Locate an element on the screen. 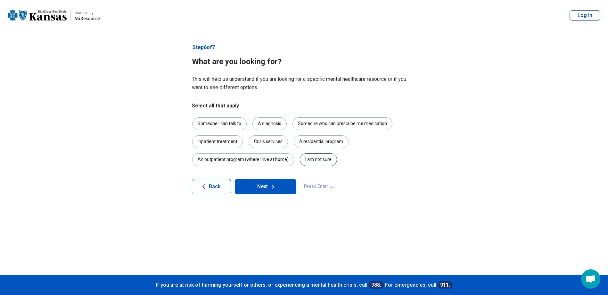  button: Log In is located at coordinates (585, 15).